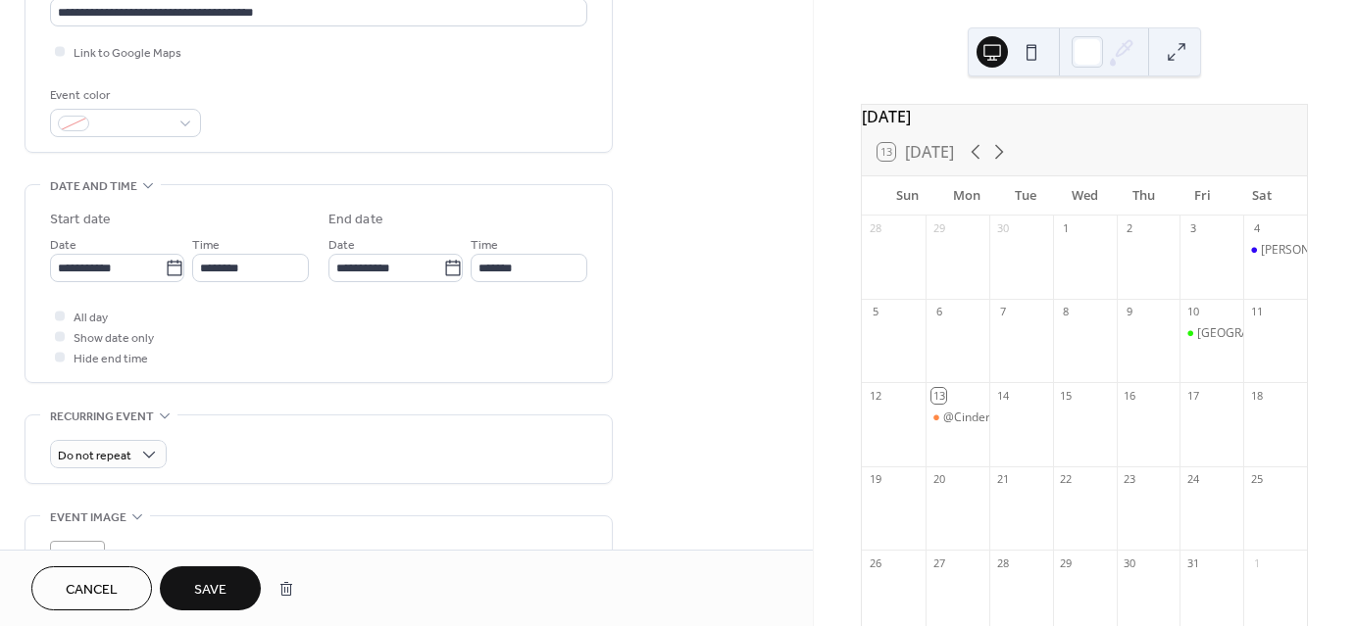  Describe the element at coordinates (1210, 333) in the screenshot. I see `div: Pershing Elementary School Fall Carnival` at that location.